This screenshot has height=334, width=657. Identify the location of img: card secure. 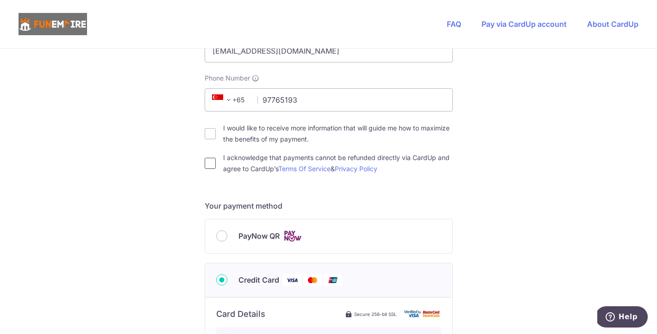
(423, 314).